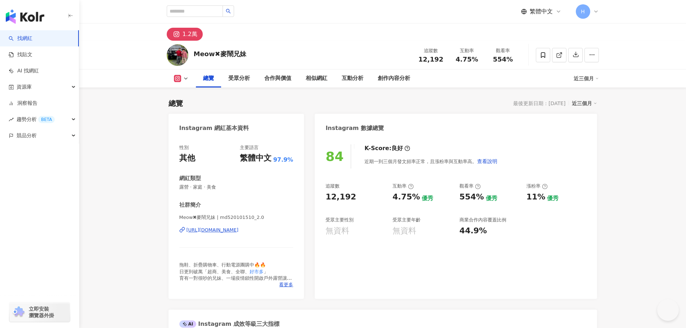 The width and height of the screenshot is (686, 328). What do you see at coordinates (188, 324) in the screenshot?
I see `div: AI` at bounding box center [188, 324].